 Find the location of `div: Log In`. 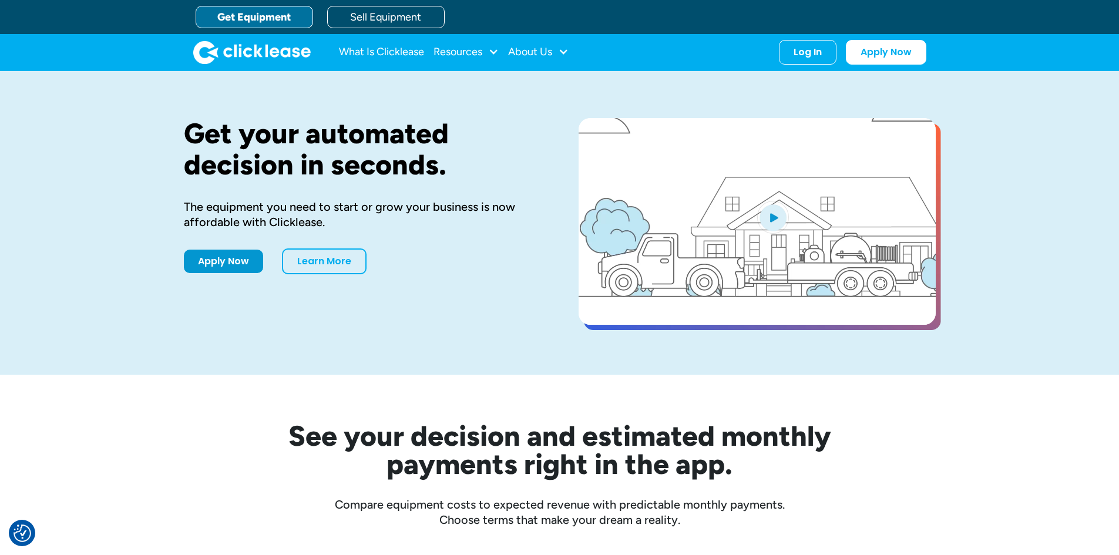

div: Log In is located at coordinates (808, 52).